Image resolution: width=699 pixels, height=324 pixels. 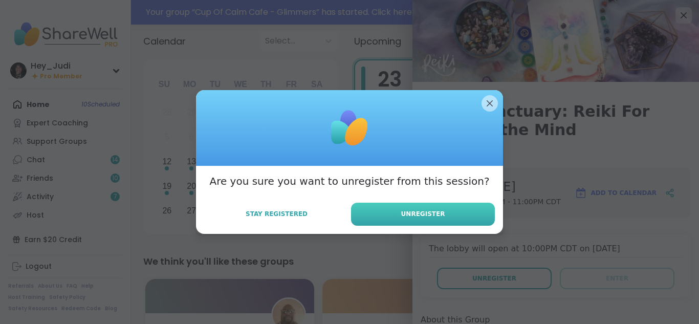 I want to click on h3: Are you sure you want to unregister from this session?, so click(x=349, y=181).